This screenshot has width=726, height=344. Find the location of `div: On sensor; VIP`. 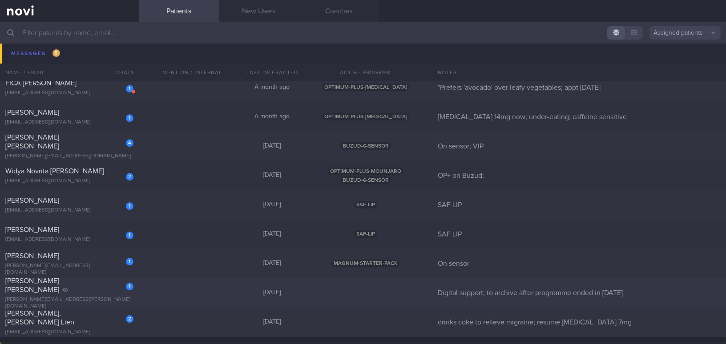

div: On sensor; VIP is located at coordinates (579, 146).